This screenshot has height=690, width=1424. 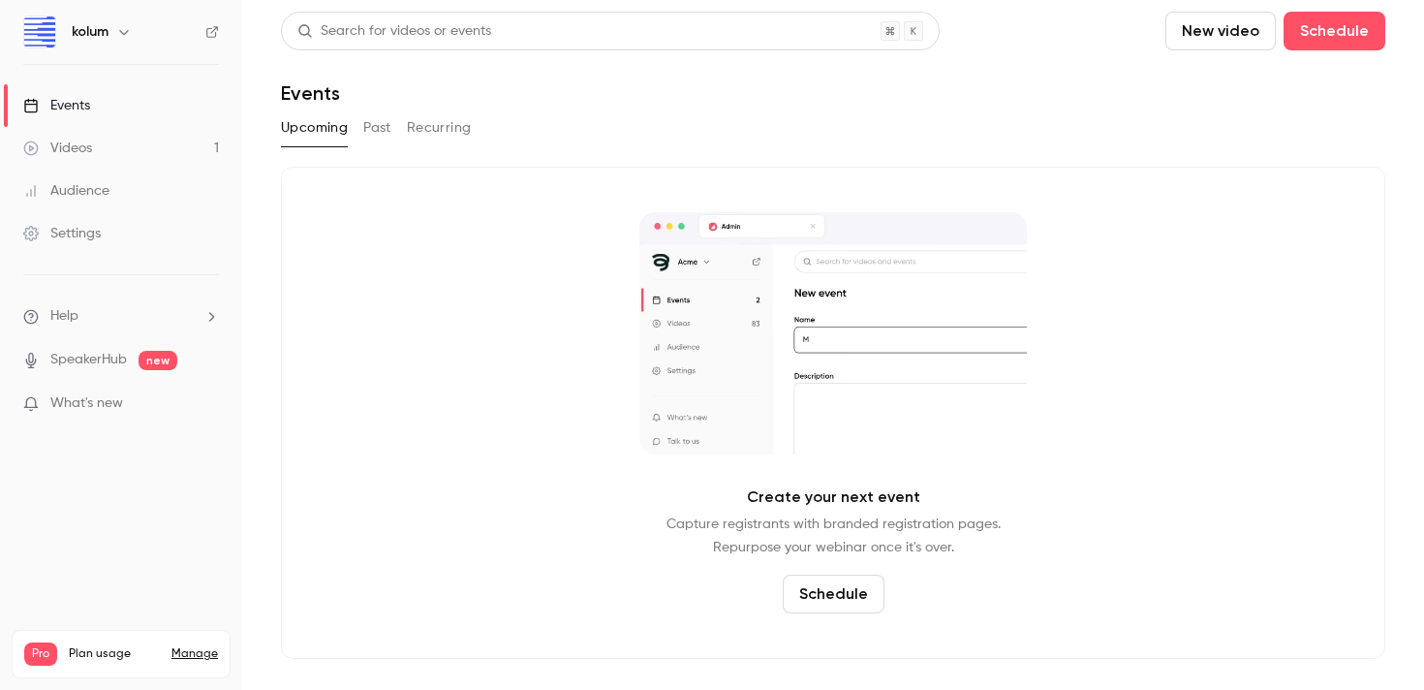 What do you see at coordinates (86, 403) in the screenshot?
I see `span: What's new` at bounding box center [86, 403].